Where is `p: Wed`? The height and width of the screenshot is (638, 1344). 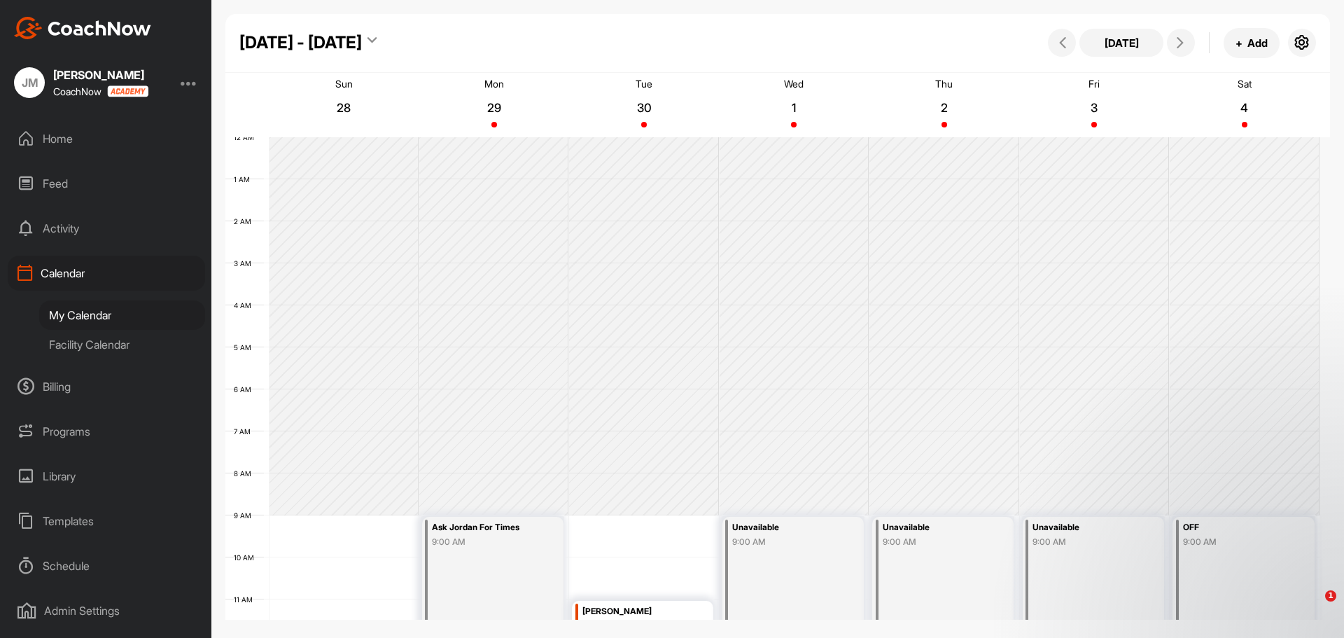 p: Wed is located at coordinates (794, 83).